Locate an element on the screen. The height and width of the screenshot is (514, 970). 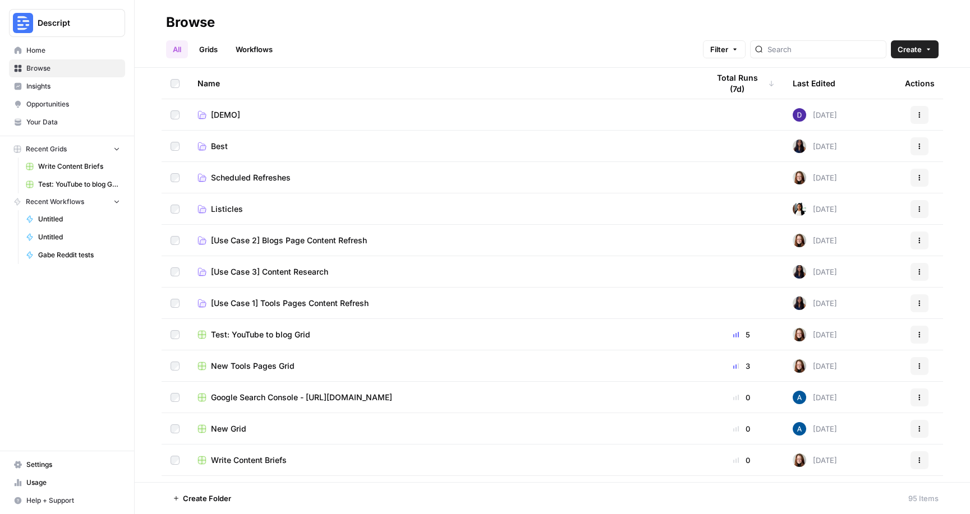
a: All is located at coordinates (177, 49).